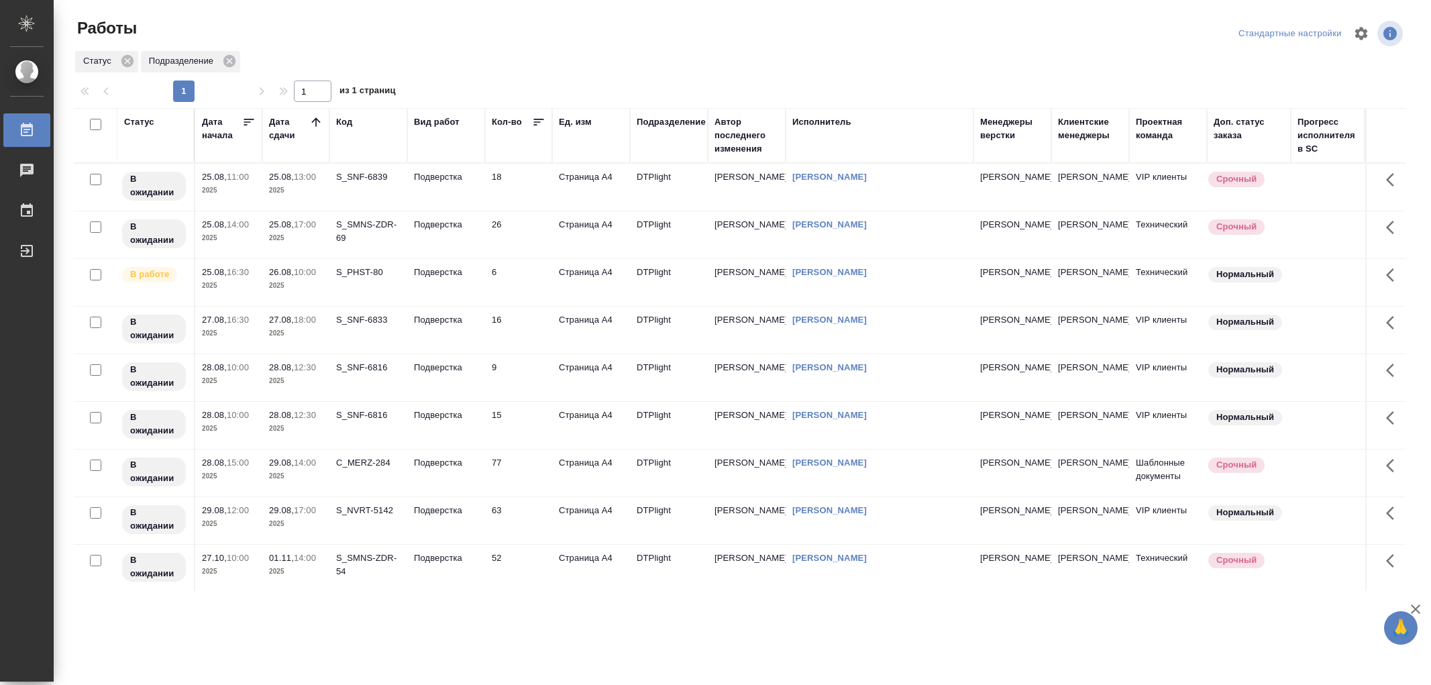  I want to click on div: C_MERZ-284, so click(368, 463).